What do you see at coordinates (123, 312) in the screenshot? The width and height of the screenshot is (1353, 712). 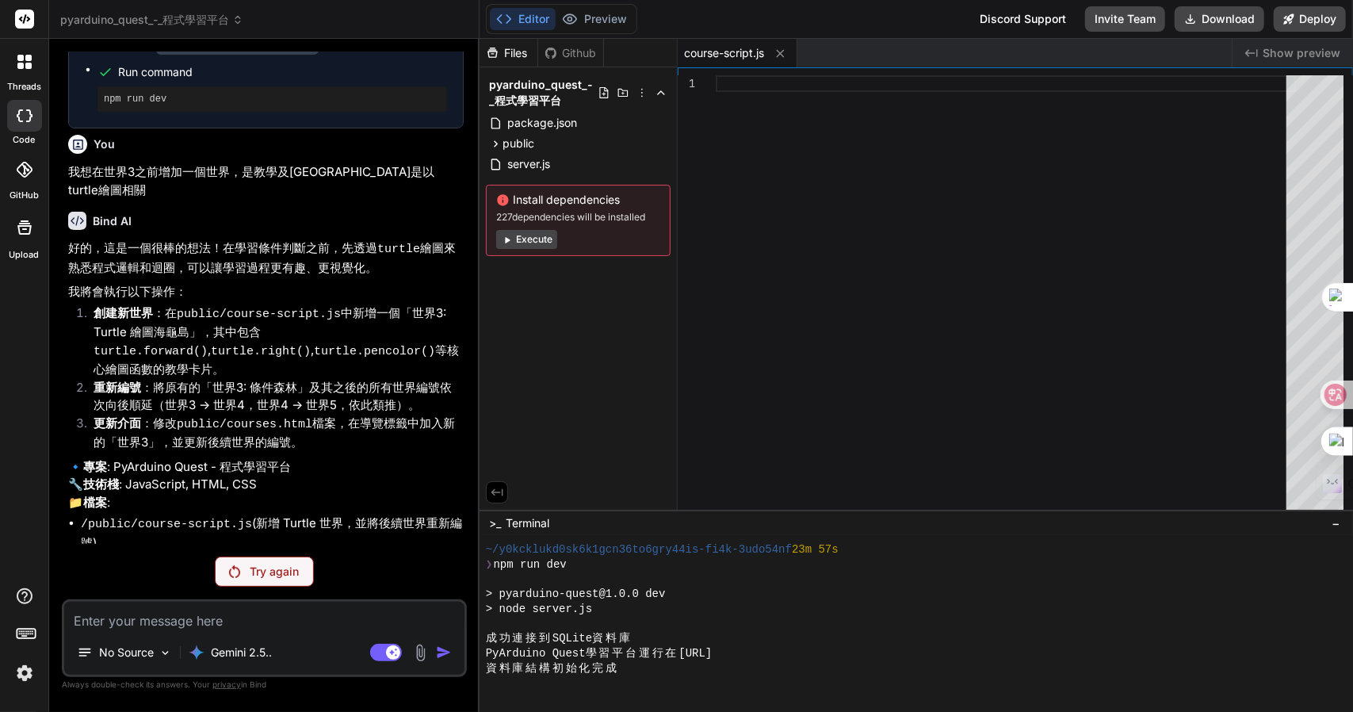 I see `strong: 創建新世界` at bounding box center [123, 312].